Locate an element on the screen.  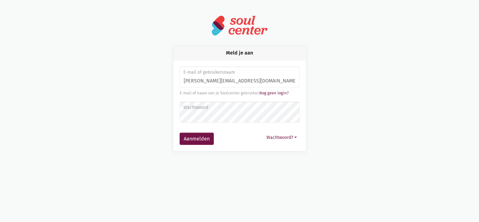
a: Nog geen login? is located at coordinates (274, 93).